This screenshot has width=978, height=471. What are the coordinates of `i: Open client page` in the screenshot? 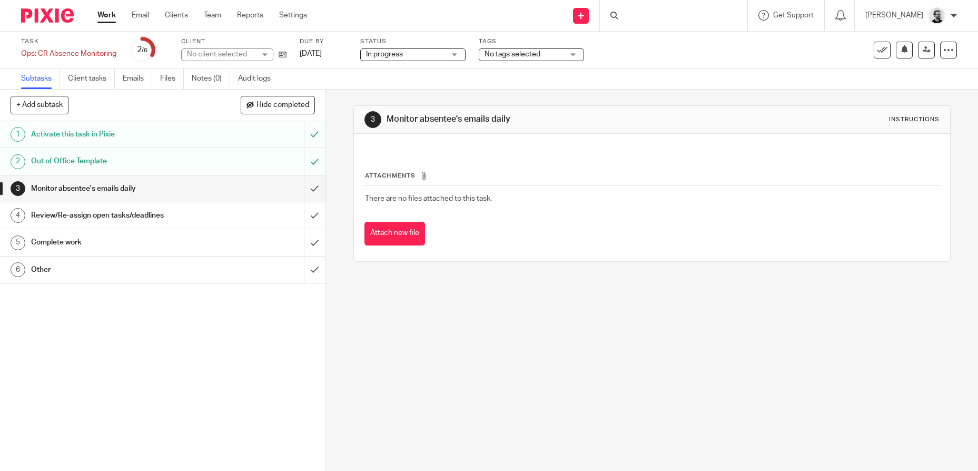 It's located at (282, 54).